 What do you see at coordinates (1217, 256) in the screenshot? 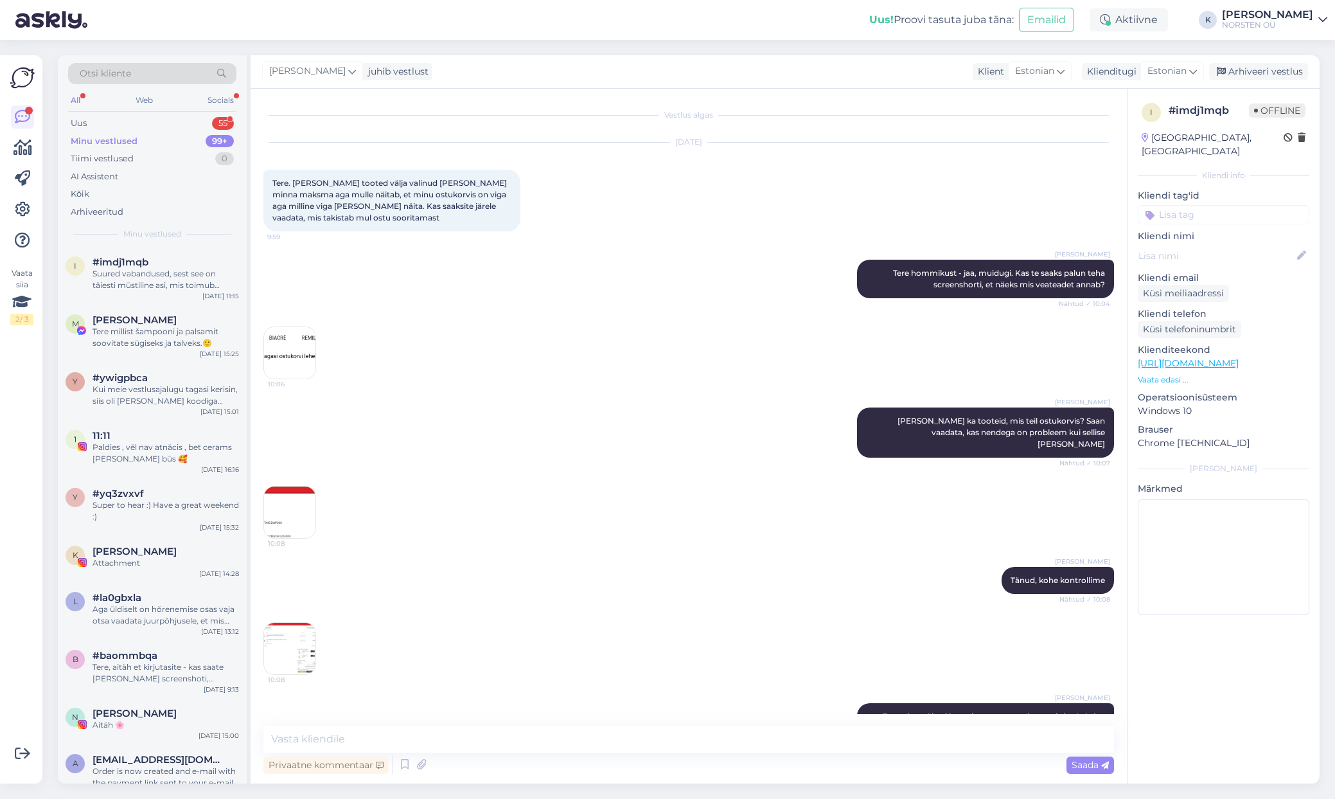
I see `input: Lisa nimi` at bounding box center [1217, 256].